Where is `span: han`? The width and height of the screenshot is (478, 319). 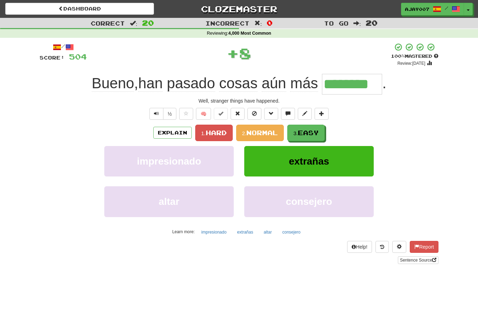 span: han is located at coordinates (150, 83).